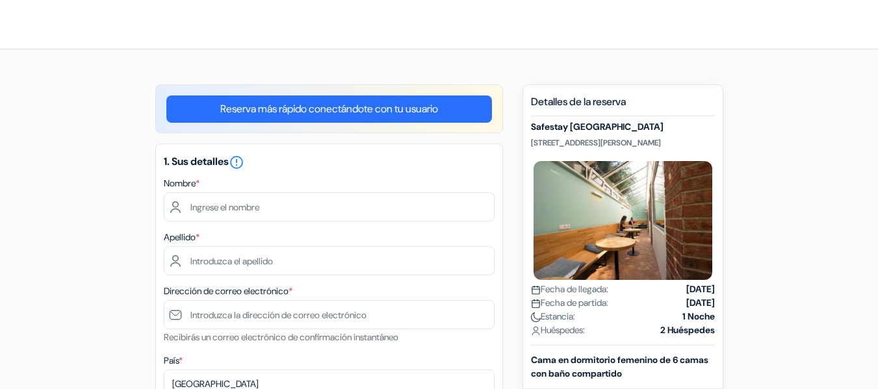 The image size is (878, 389). I want to click on label: Dirección de correo electrónico, so click(228, 291).